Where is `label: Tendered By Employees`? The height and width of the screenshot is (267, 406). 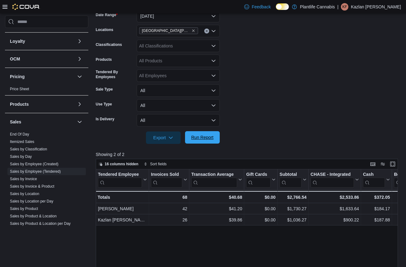 label: Tendered By Employees is located at coordinates (115, 74).